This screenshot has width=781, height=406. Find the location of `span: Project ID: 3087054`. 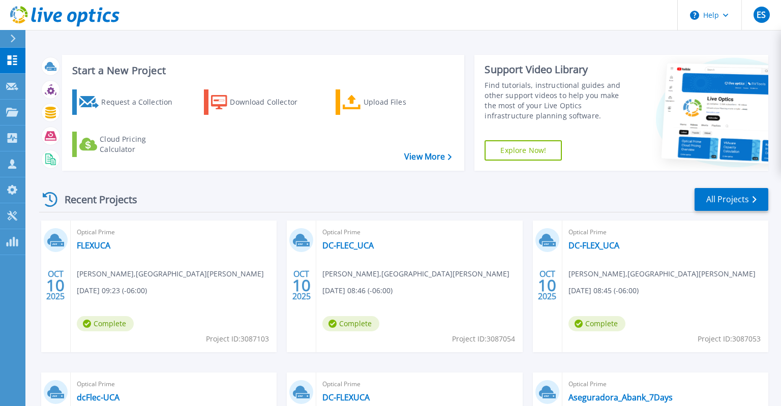

span: Project ID: 3087054 is located at coordinates (484, 339).